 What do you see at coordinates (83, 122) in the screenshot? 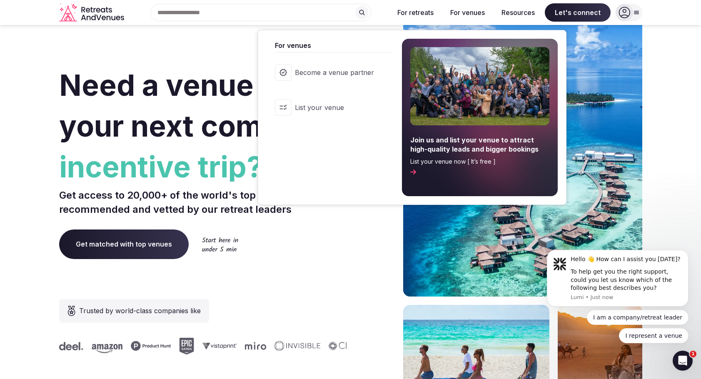
I see `div: Quick reply options` at bounding box center [83, 122].